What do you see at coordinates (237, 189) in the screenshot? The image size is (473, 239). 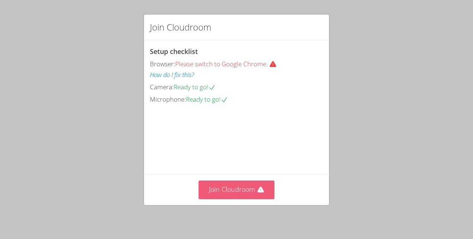 I see `button: Join Cloudroom` at bounding box center [237, 189].